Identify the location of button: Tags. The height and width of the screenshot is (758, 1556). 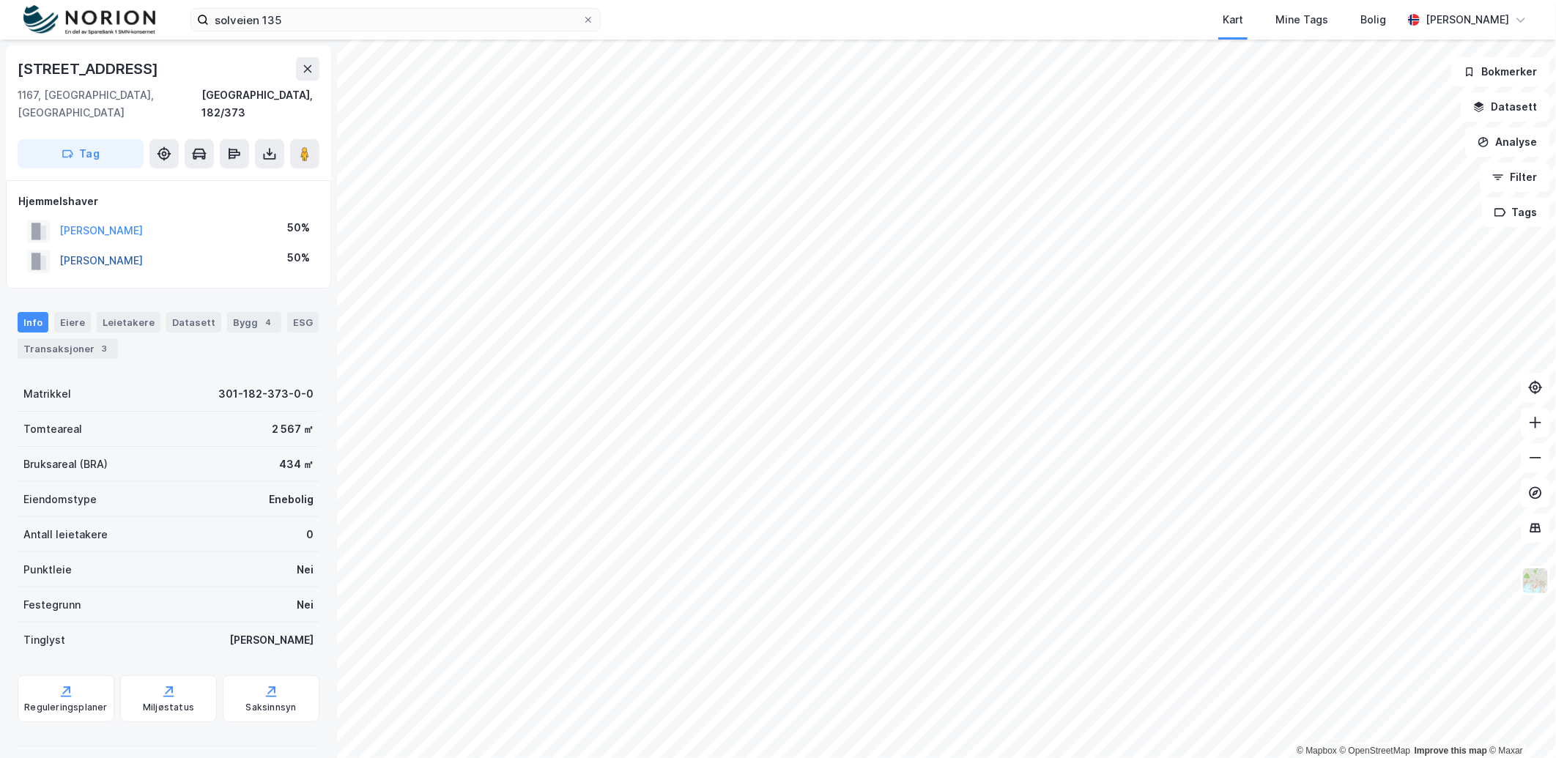
(1516, 212).